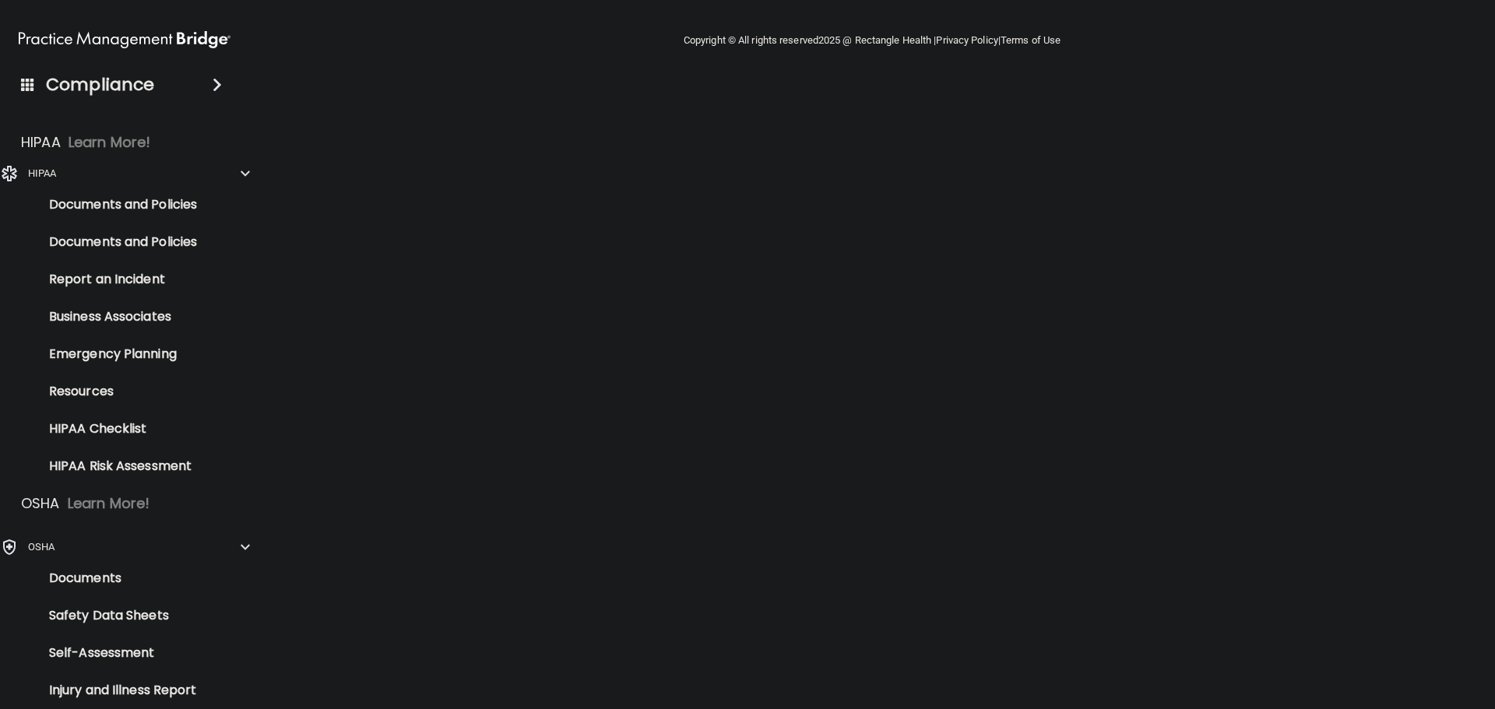 The height and width of the screenshot is (709, 1495). Describe the element at coordinates (116, 354) in the screenshot. I see `p: Emergency Planning` at that location.